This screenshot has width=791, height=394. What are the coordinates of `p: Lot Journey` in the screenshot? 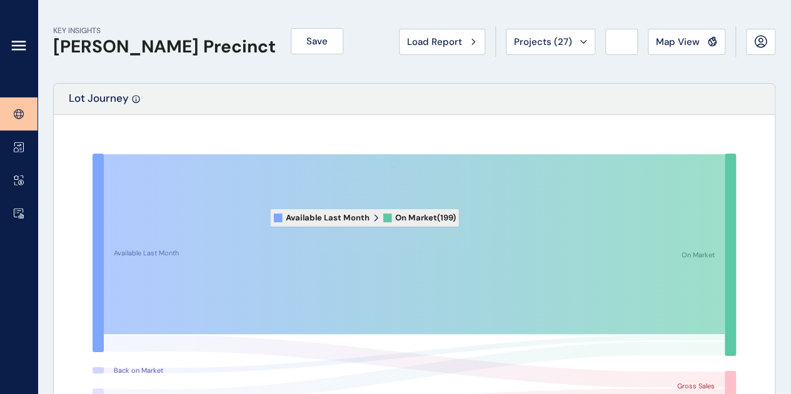 It's located at (99, 103).